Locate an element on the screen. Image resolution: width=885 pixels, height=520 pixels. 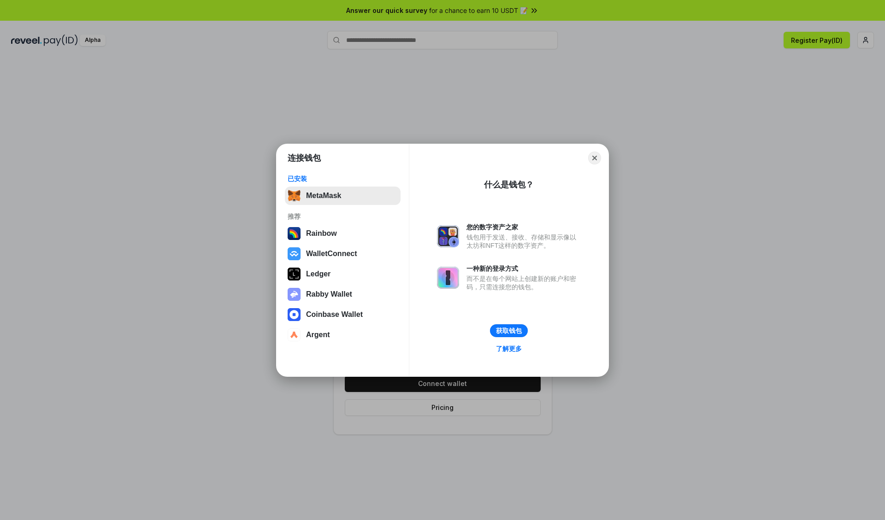
img: svg+xml,%3Csvg%20fill%3D%22none%22%20height%3D%2233%22%20viewBox%3D%220%200%2035%2033%22%20width%... is located at coordinates (294, 196).